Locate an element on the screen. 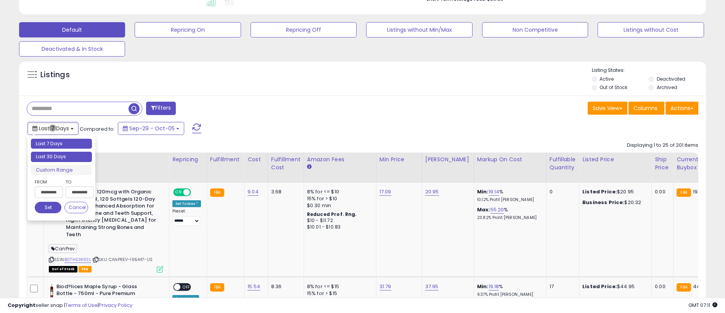  div: $10 - $11.72 is located at coordinates (339, 220).